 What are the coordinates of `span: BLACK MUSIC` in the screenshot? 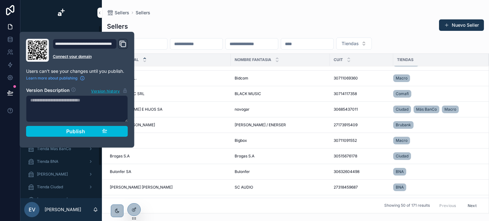 It's located at (248, 94).